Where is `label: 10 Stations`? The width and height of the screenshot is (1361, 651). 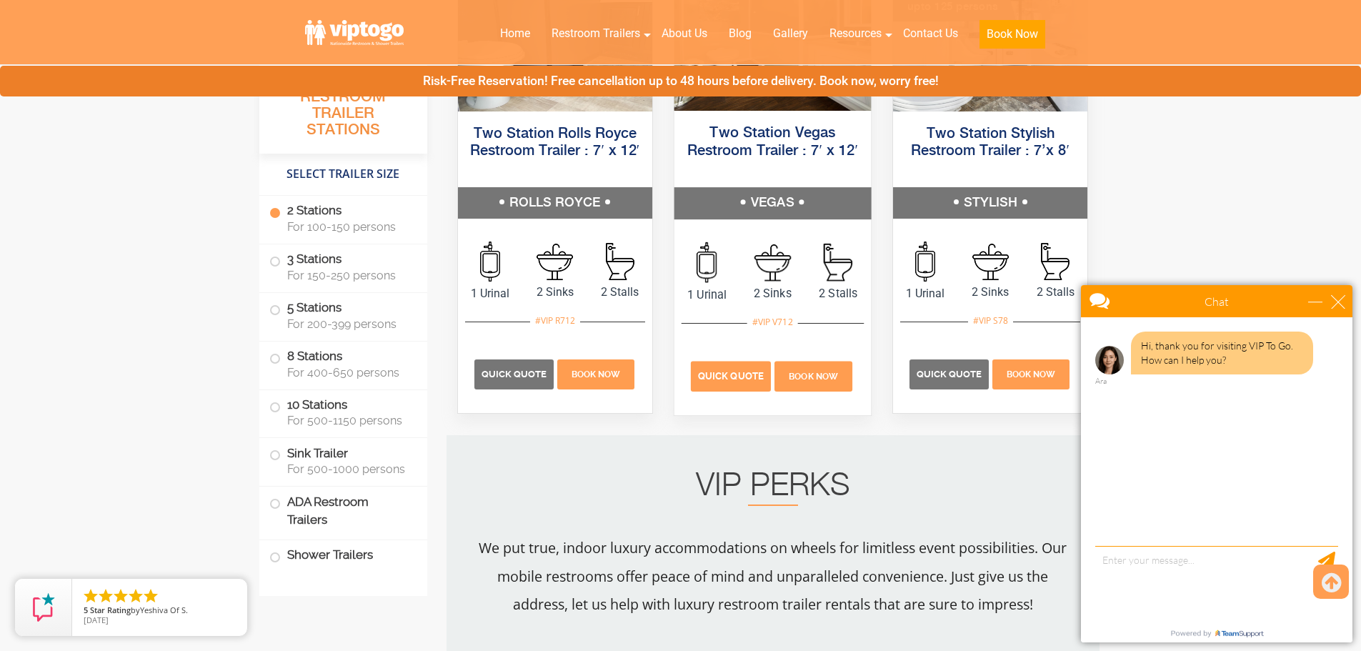
label: 10 Stations is located at coordinates (343, 412).